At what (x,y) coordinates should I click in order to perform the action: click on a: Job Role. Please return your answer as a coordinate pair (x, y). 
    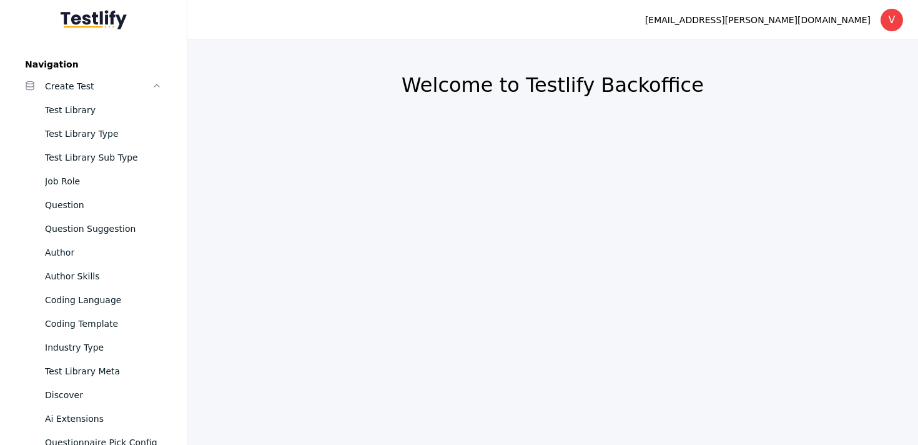
    Looking at the image, I should click on (93, 181).